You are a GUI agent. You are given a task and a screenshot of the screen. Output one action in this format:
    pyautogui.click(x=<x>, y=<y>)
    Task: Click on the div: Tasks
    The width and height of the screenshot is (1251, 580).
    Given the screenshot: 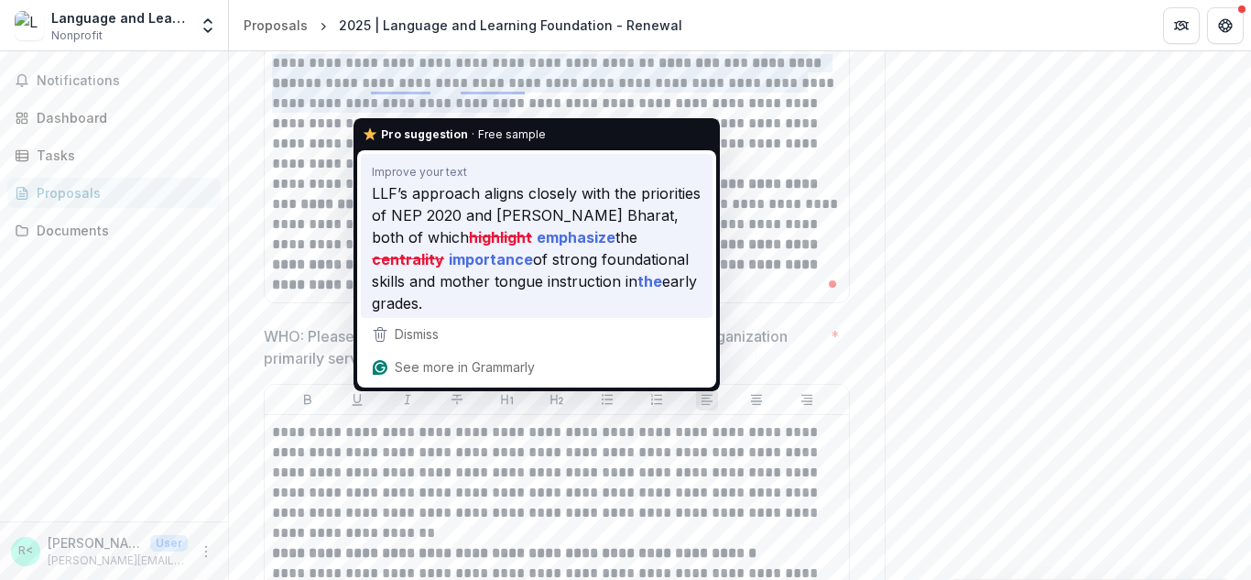 What is the action you would take?
    pyautogui.click(x=121, y=155)
    